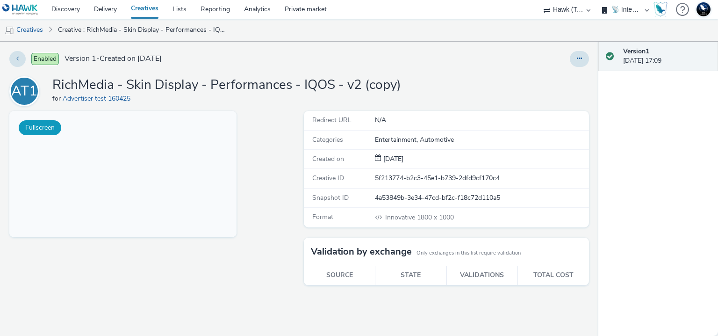 This screenshot has width=718, height=336. What do you see at coordinates (469, 253) in the screenshot?
I see `small: Only exchanges in this list require validation` at bounding box center [469, 253].